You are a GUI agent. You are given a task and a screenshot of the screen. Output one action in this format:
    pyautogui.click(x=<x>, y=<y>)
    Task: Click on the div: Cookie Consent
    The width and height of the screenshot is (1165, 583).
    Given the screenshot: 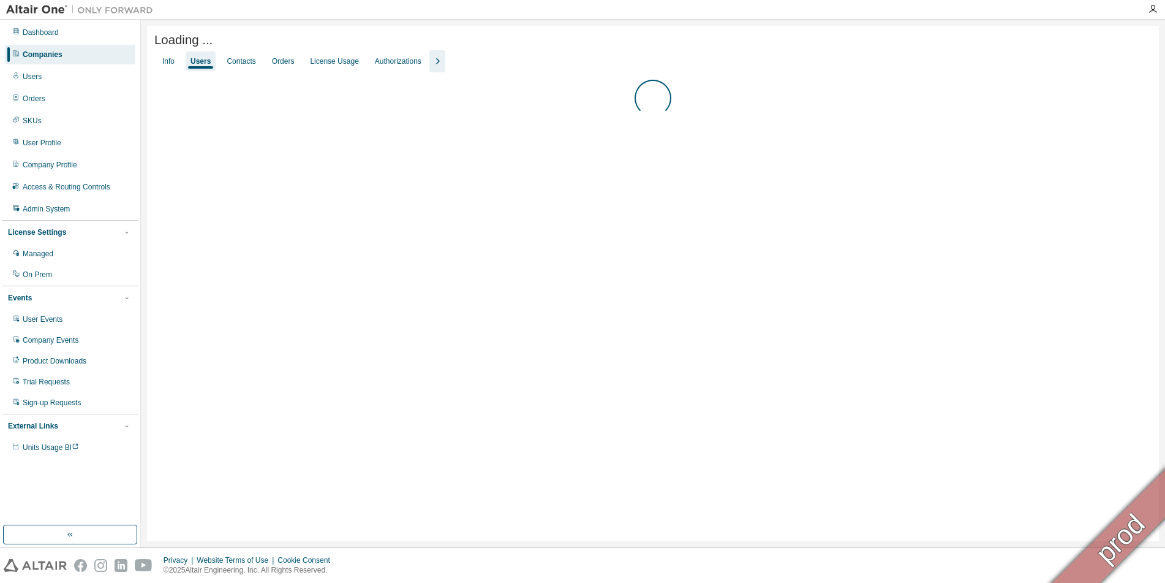 What is the action you would take?
    pyautogui.click(x=307, y=560)
    